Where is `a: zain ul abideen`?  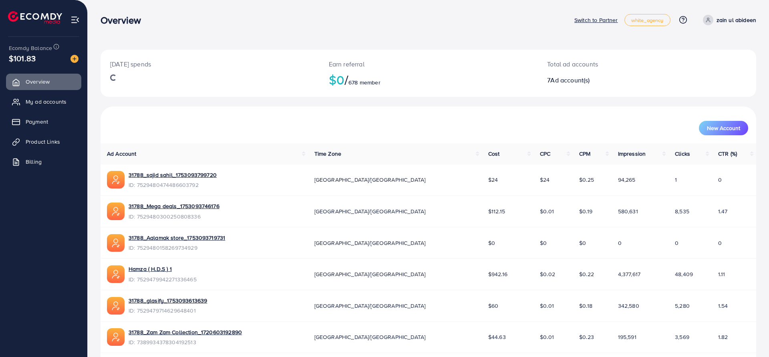
a: zain ul abideen is located at coordinates (728, 20).